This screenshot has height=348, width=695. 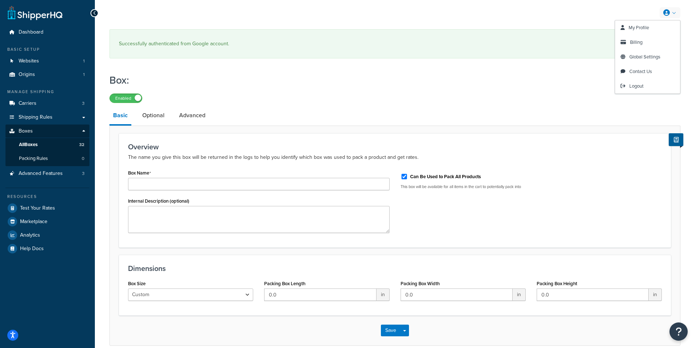 What do you see at coordinates (32, 249) in the screenshot?
I see `span: Help Docs` at bounding box center [32, 249].